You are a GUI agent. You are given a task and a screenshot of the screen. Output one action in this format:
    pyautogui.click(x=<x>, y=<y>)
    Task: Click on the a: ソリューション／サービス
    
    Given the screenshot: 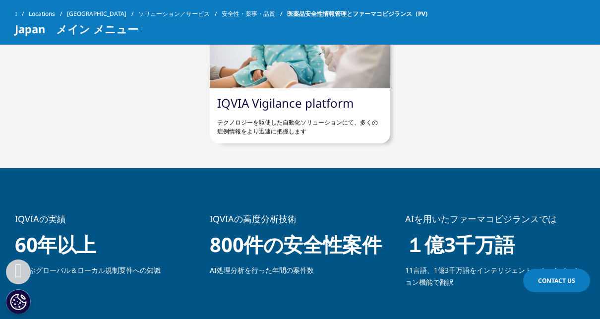 What is the action you would take?
    pyautogui.click(x=180, y=14)
    